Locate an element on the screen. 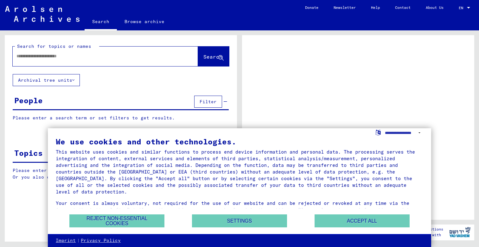 The image size is (479, 247). button: Reject non-essential cookies is located at coordinates (117, 221).